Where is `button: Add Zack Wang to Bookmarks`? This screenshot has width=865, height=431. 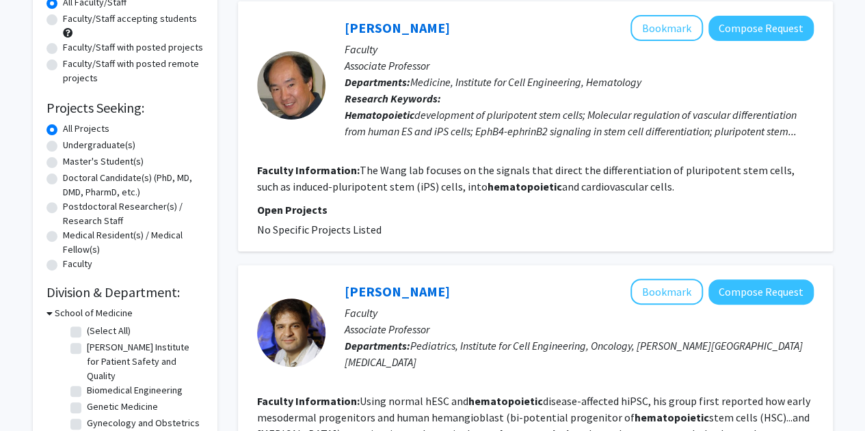 button: Add Zack Wang to Bookmarks is located at coordinates (667, 28).